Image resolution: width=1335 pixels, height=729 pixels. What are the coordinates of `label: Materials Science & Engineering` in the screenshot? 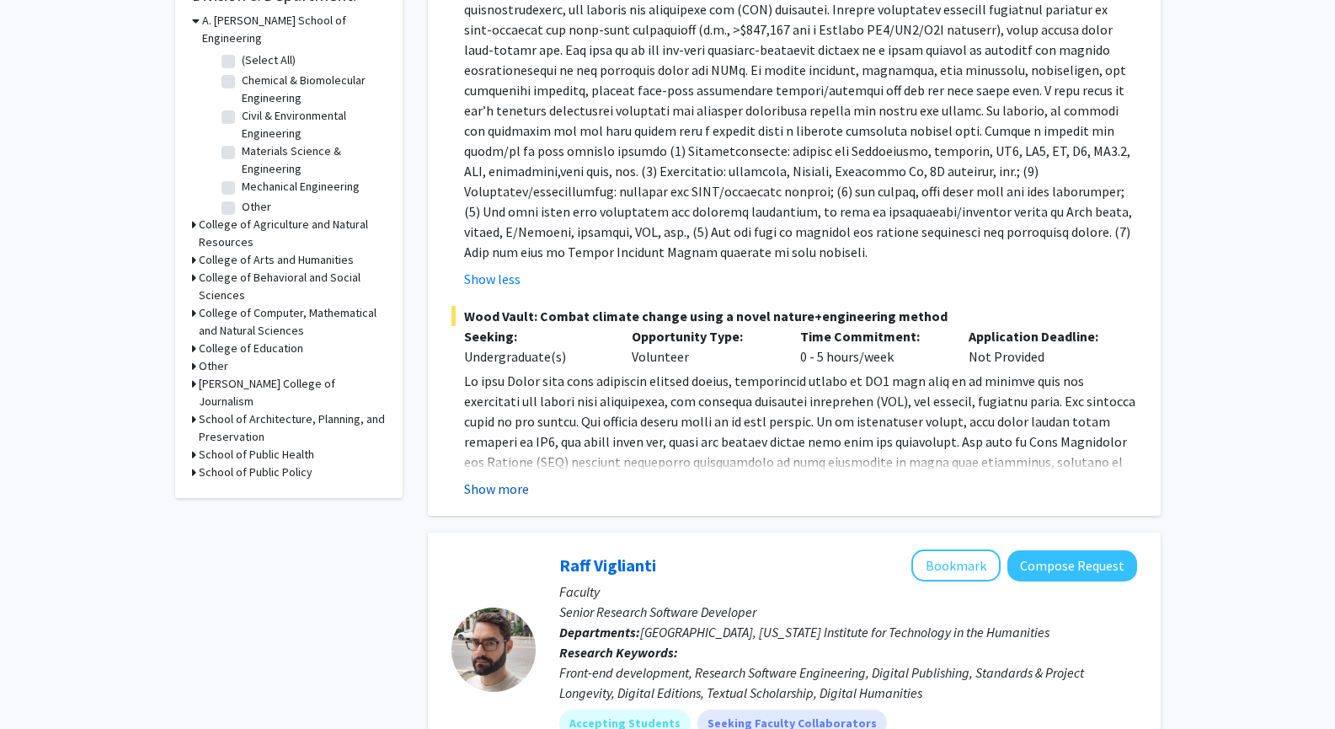 It's located at (312, 160).